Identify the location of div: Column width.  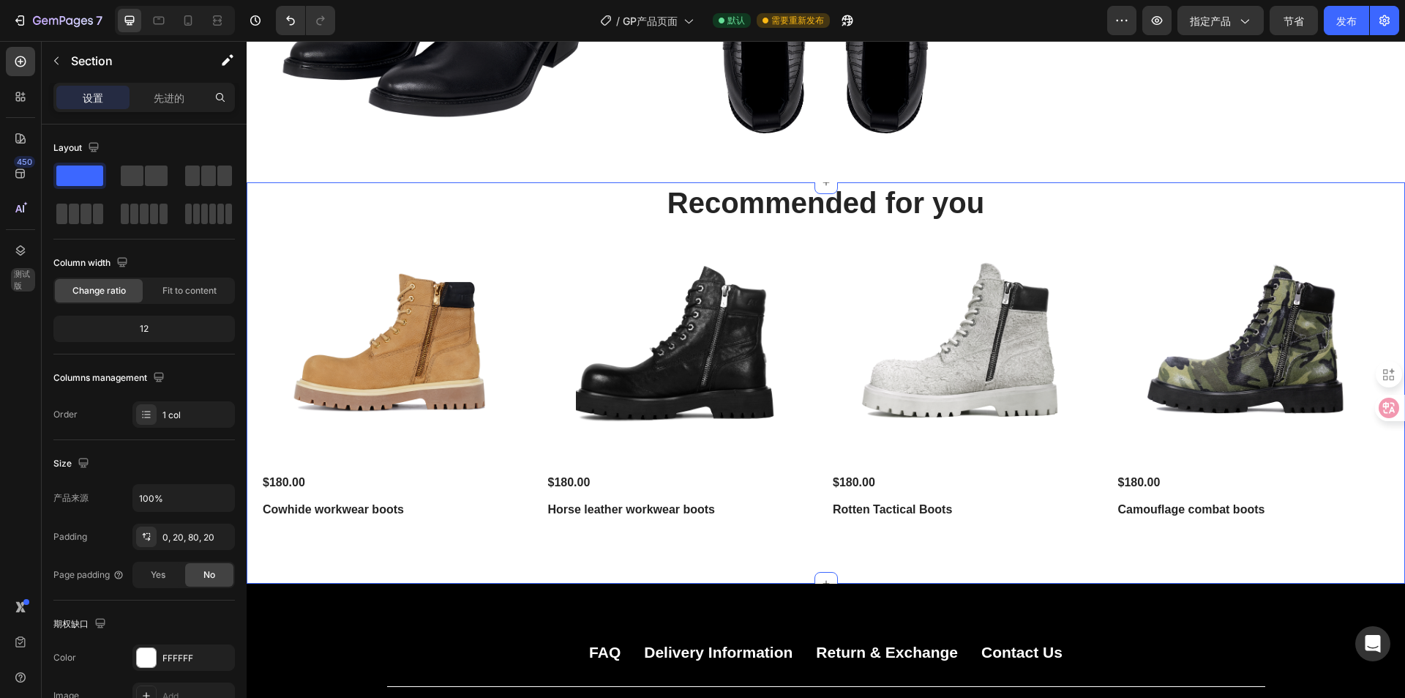
(92, 263).